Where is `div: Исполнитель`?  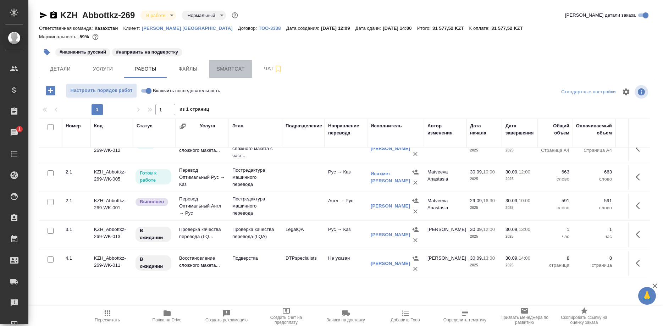
div: Исполнитель is located at coordinates (386, 126).